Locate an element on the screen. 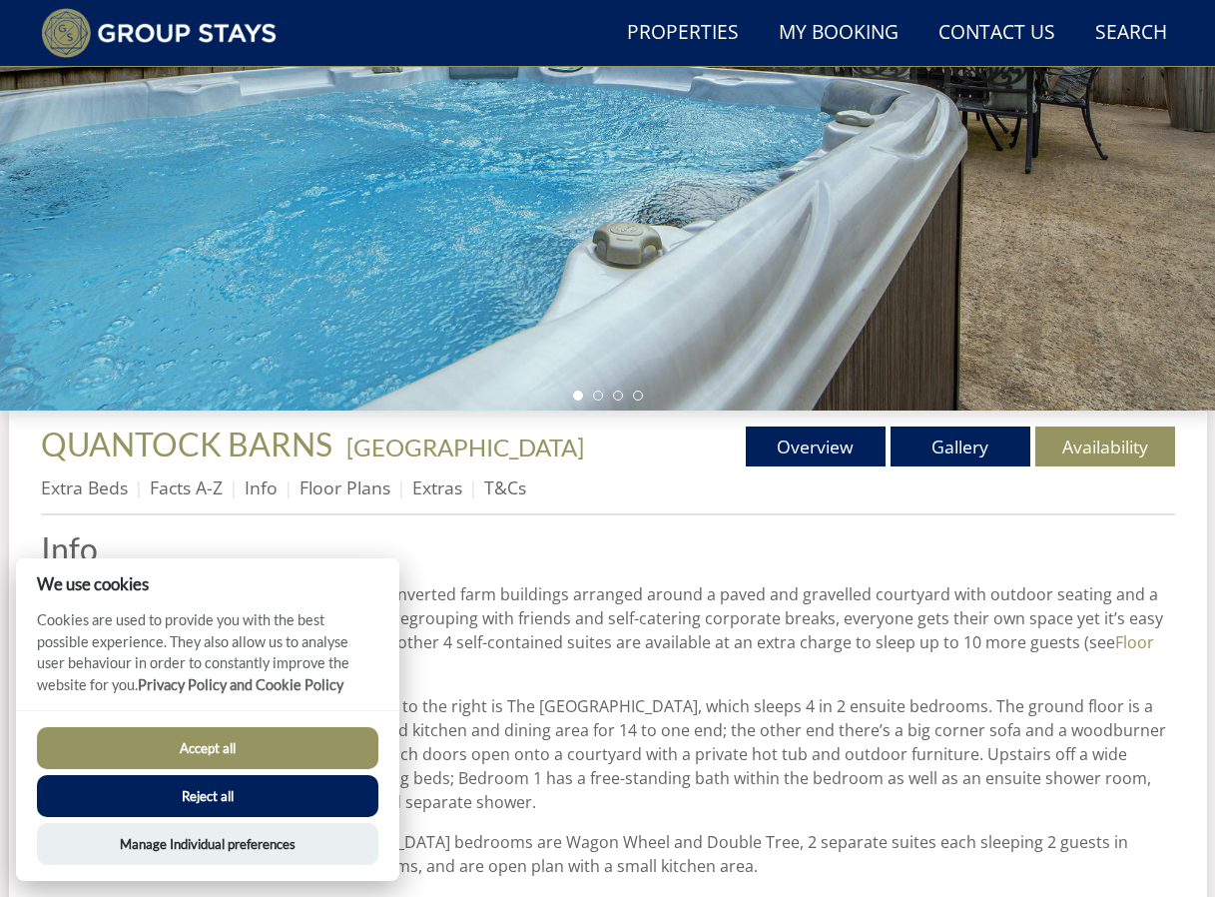 This screenshot has width=1215, height=897. span: QUANTOCK BARNS is located at coordinates (187, 443).